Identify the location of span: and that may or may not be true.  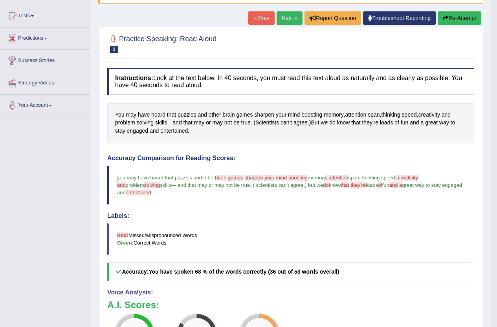
(214, 185).